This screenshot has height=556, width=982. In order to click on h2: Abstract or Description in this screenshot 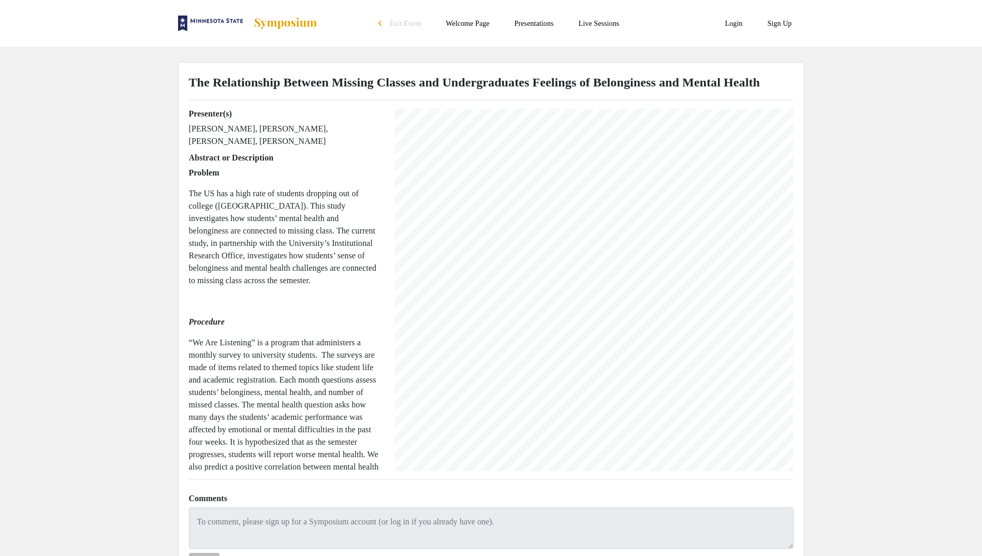, I will do `click(284, 157)`.